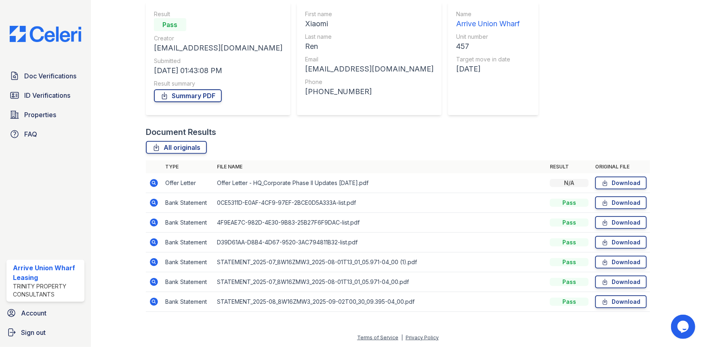 This screenshot has width=705, height=347. I want to click on div: Last name, so click(369, 37).